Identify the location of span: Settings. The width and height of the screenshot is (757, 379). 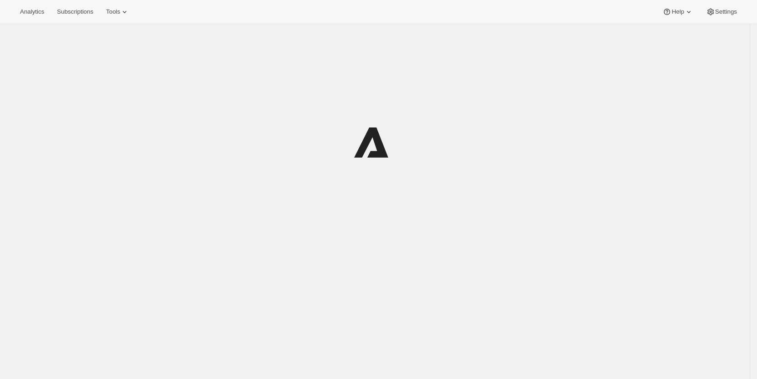
(726, 12).